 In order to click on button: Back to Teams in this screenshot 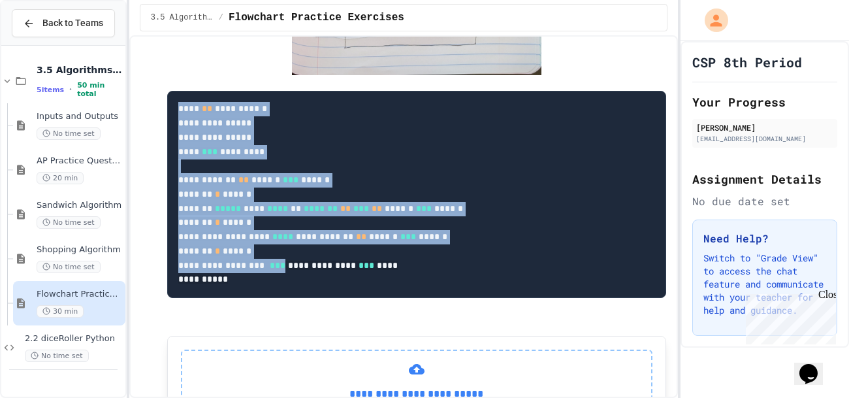, I will do `click(63, 23)`.